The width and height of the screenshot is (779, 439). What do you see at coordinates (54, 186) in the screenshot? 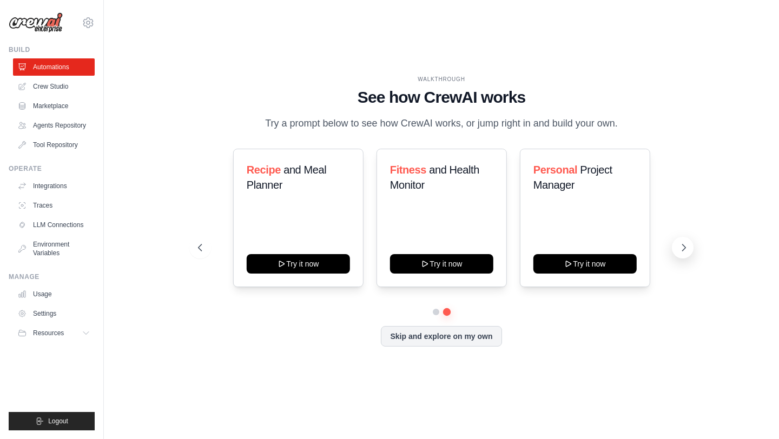
I see `a: Integrations` at bounding box center [54, 186].